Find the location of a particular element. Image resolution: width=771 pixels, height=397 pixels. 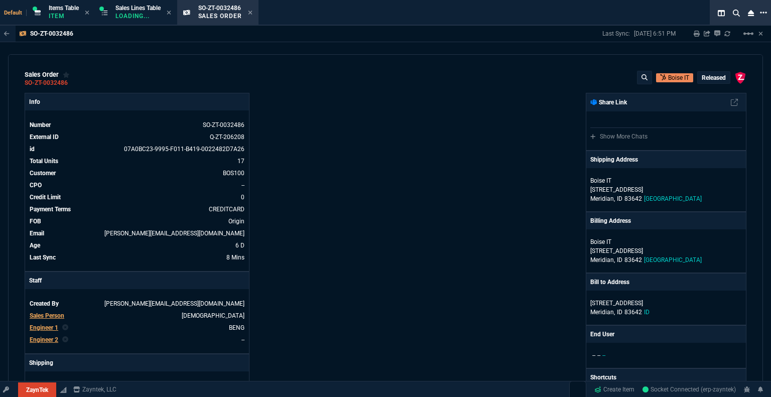

p: Loading... is located at coordinates (138, 16).